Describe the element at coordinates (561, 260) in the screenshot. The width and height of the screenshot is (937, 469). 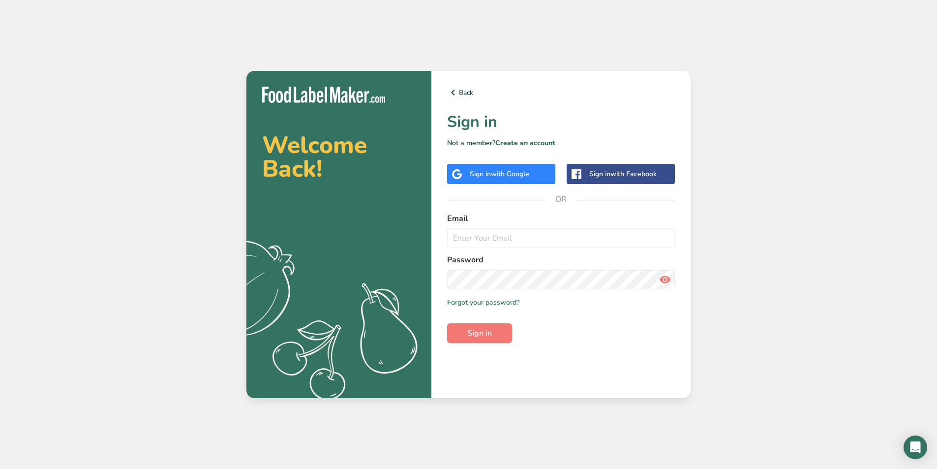
I see `label: Password` at that location.